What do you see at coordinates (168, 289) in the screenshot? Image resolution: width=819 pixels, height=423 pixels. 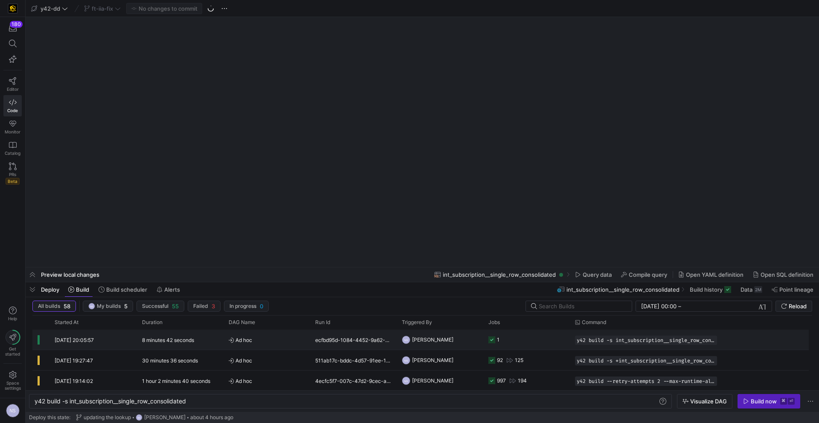 I see `button: Alerts` at bounding box center [168, 289].